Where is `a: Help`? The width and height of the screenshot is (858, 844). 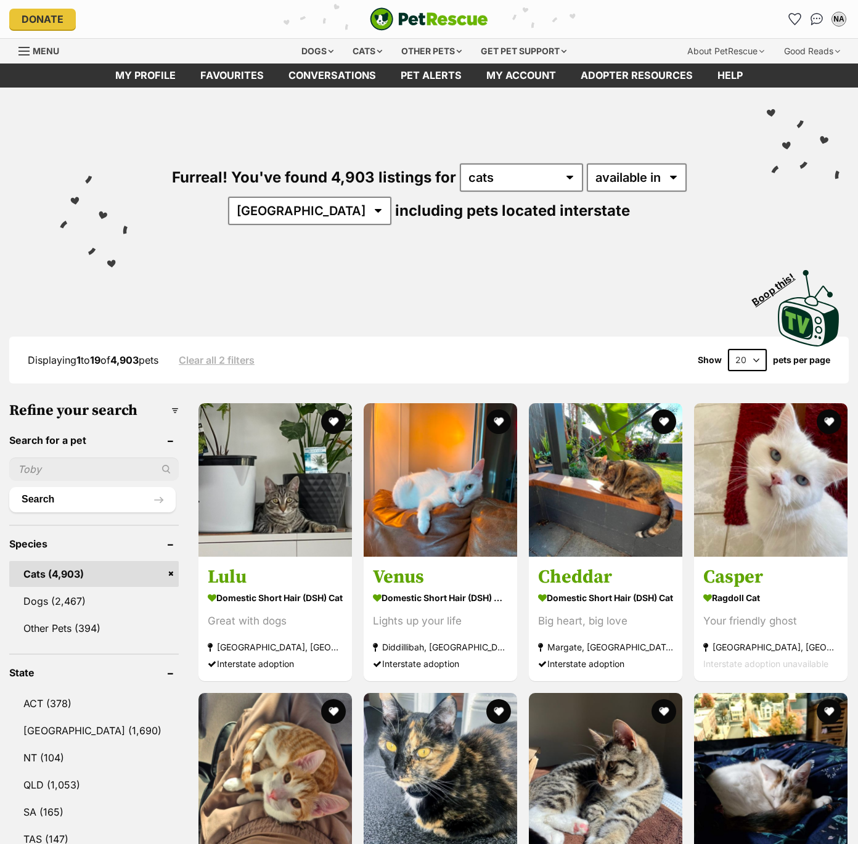
a: Help is located at coordinates (730, 75).